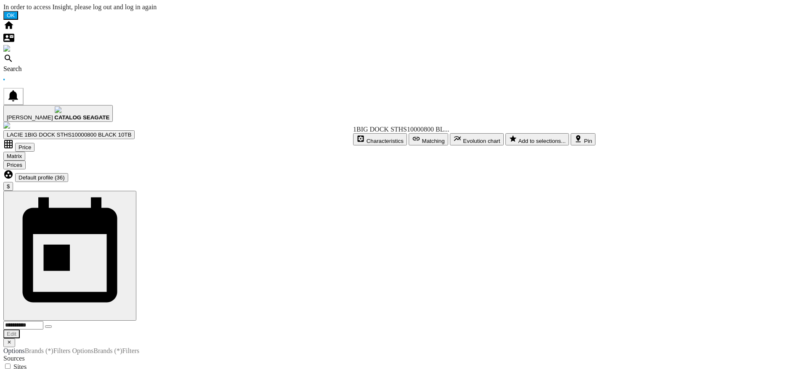 The image size is (808, 369). I want to click on md-dummy-tab: Options, so click(83, 351).